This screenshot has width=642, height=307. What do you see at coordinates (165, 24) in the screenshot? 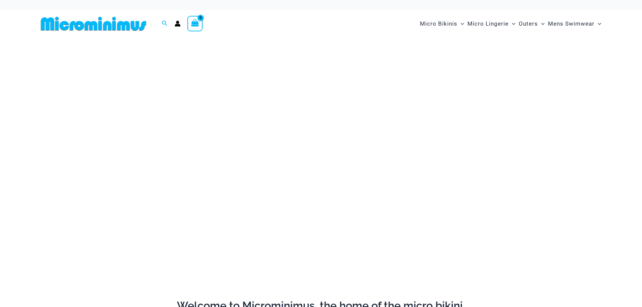
I see `a: Search icon link` at bounding box center [165, 24].